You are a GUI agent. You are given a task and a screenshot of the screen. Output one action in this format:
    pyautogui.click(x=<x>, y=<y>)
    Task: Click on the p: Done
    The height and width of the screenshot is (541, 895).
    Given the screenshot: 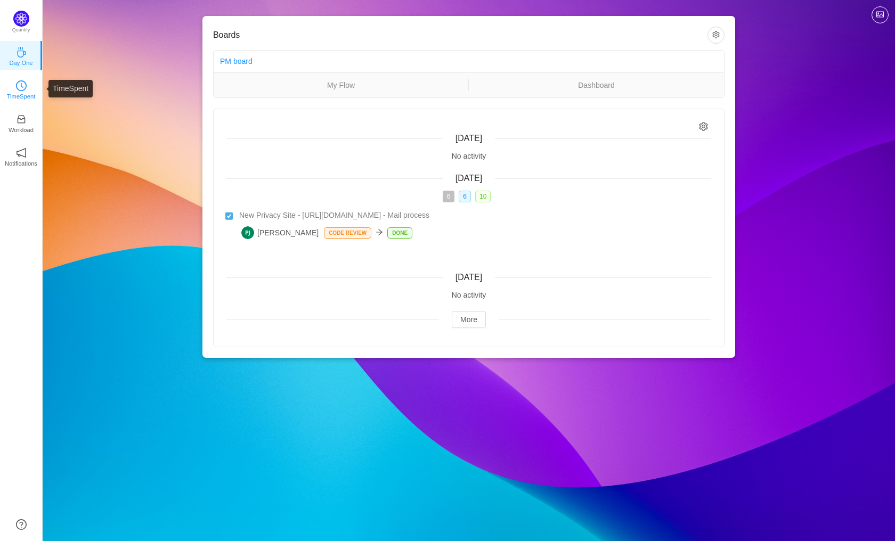 What is the action you would take?
    pyautogui.click(x=399, y=233)
    